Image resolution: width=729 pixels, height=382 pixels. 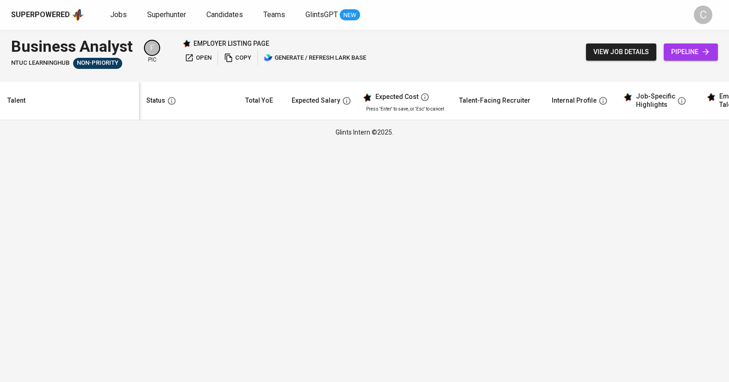 What do you see at coordinates (98, 63) in the screenshot?
I see `div: Pending Client’s Feedback` at bounding box center [98, 63].